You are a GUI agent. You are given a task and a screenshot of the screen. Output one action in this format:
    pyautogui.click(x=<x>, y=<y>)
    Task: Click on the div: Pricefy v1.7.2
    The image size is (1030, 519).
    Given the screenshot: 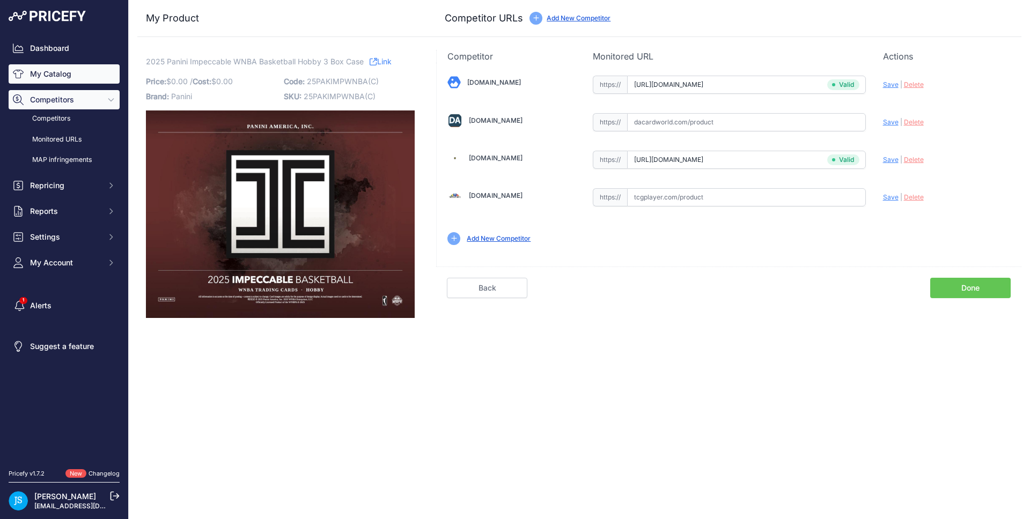 What is the action you would take?
    pyautogui.click(x=26, y=474)
    